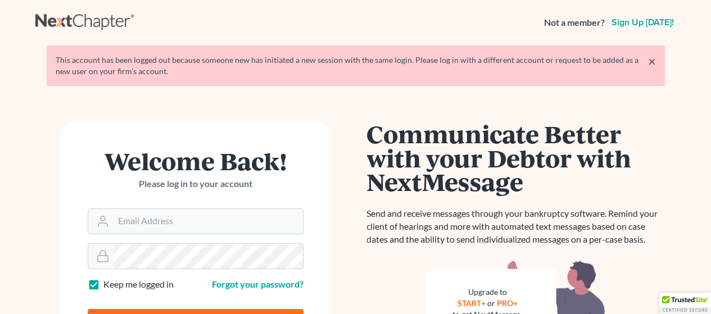  What do you see at coordinates (685, 304) in the screenshot?
I see `div: TrustedSite Certified` at bounding box center [685, 304].